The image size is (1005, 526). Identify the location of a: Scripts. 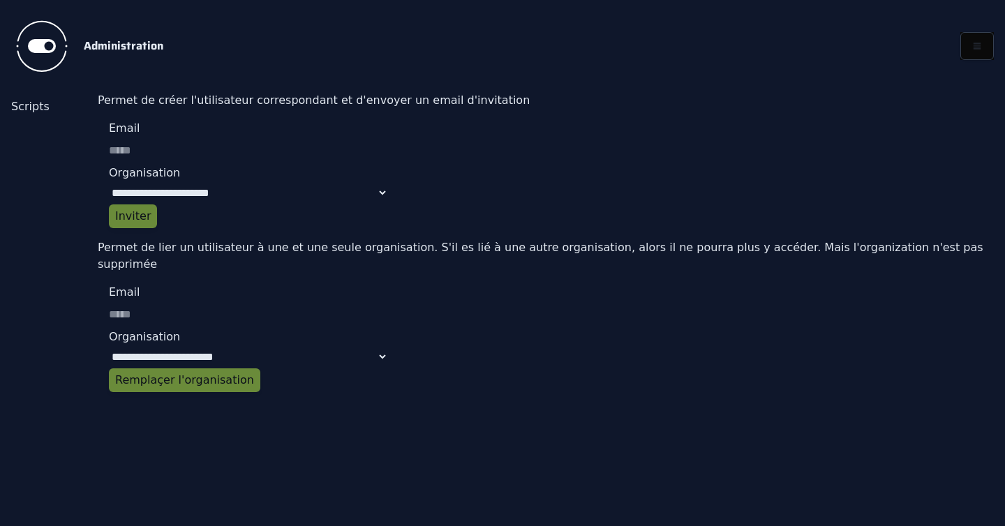
(49, 107).